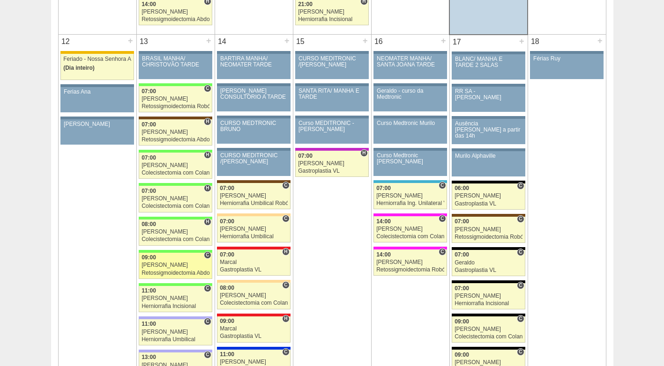  What do you see at coordinates (175, 62) in the screenshot?
I see `div: BRASIL MANHÃ/ CHRISTOVÃO TARDE` at bounding box center [175, 62].